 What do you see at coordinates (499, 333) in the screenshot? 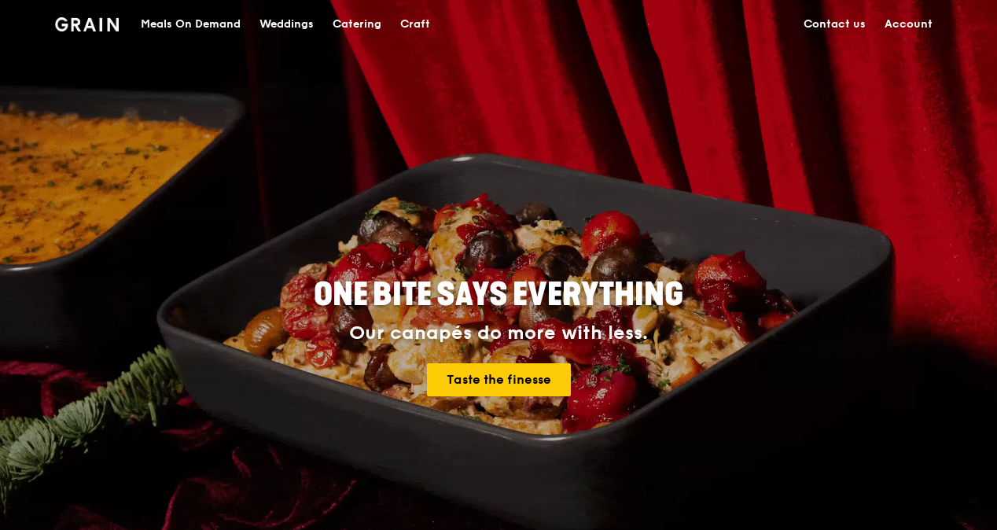
I see `div: Our canapés do more with less.` at bounding box center [499, 333].